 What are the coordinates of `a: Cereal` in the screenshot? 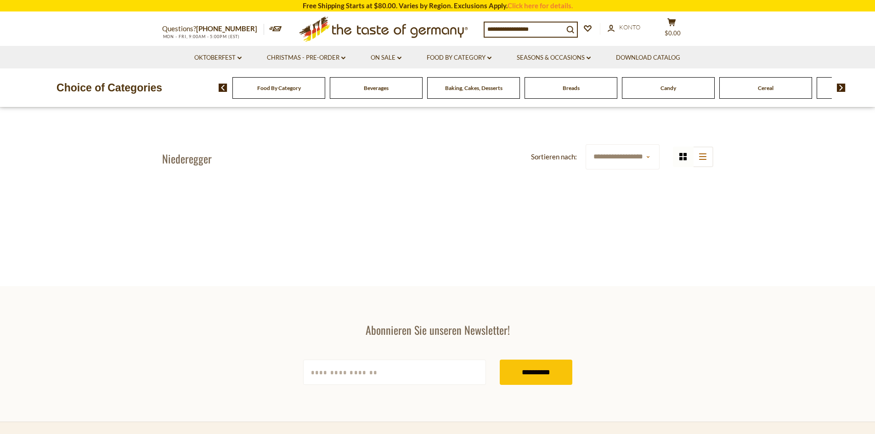 It's located at (766, 88).